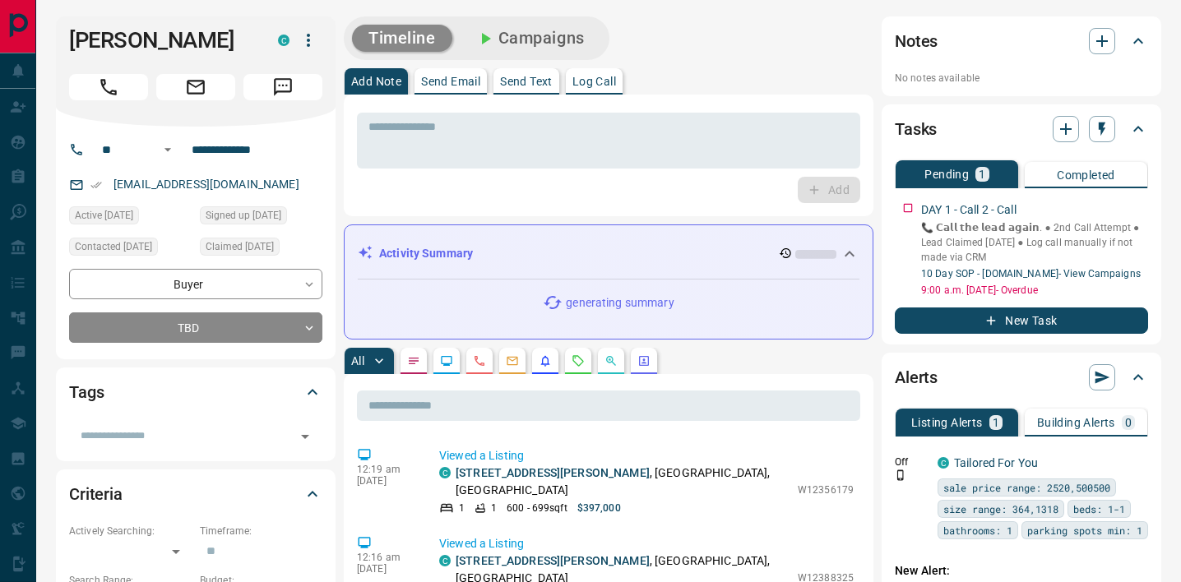 This screenshot has height=582, width=1181. I want to click on p: 600 - 699 sqft, so click(536, 508).